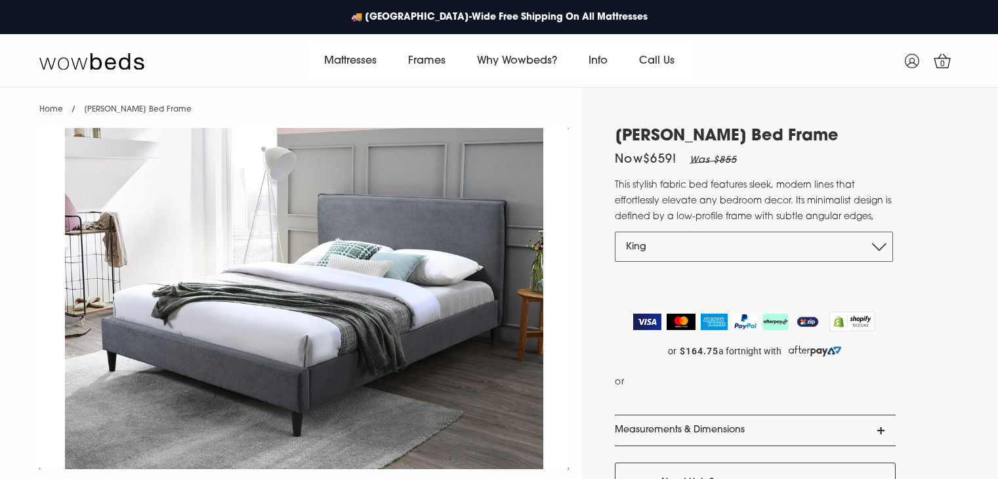 The width and height of the screenshot is (998, 479). I want to click on a: Home, so click(51, 110).